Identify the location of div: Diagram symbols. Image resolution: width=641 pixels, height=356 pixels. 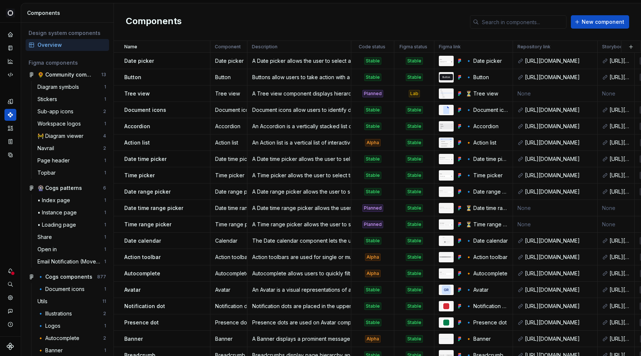
(60, 87).